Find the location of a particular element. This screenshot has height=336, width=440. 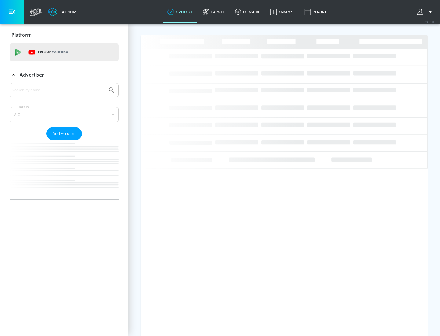

a: Report is located at coordinates (315, 12).